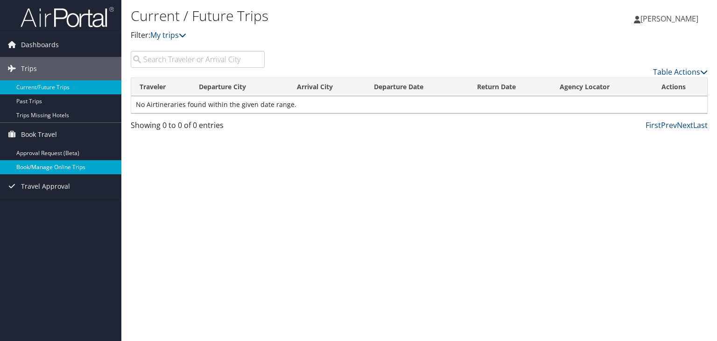  Describe the element at coordinates (323, 35) in the screenshot. I see `p: Filter:` at that location.